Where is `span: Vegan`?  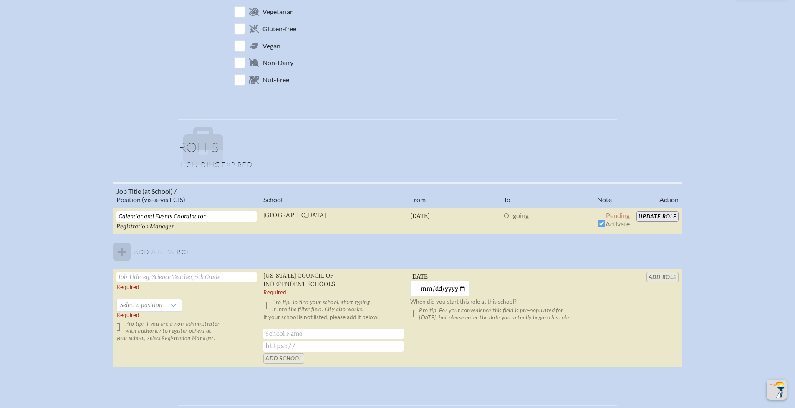 span: Vegan is located at coordinates (271, 46).